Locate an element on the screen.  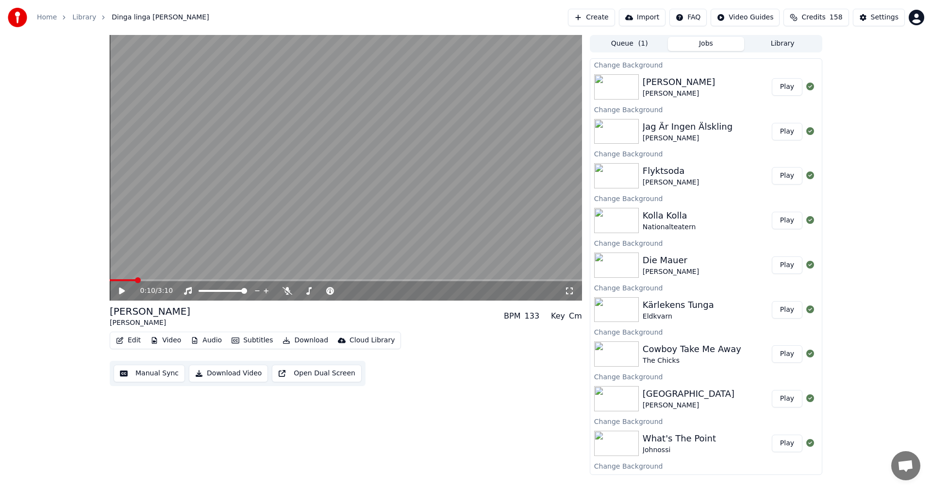
span: Credits is located at coordinates (813, 17).